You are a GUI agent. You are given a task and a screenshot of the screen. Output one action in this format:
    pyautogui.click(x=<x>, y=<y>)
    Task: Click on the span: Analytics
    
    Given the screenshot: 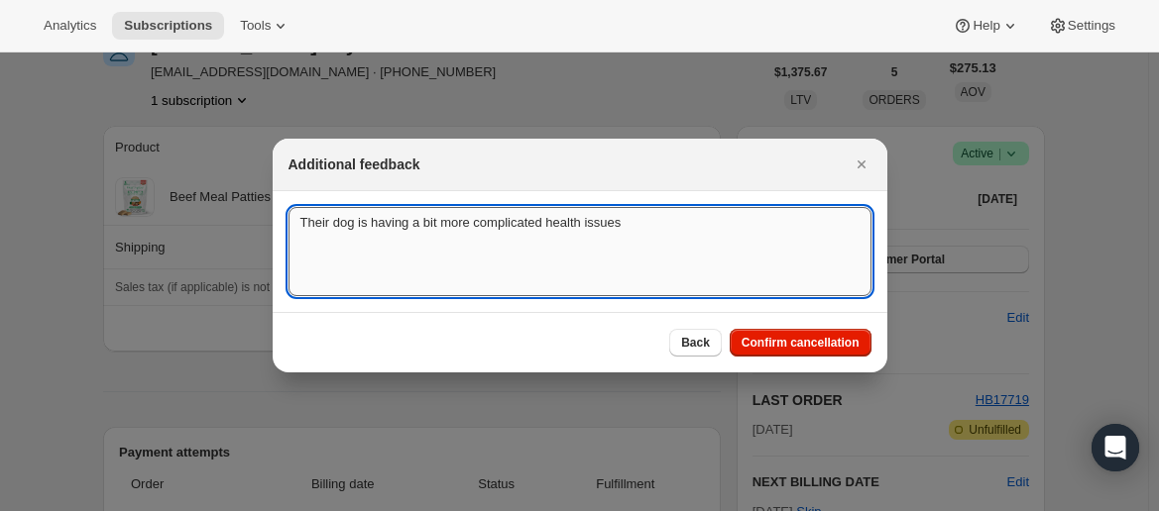 What is the action you would take?
    pyautogui.click(x=69, y=26)
    